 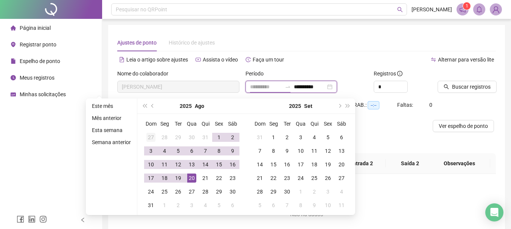 I want to click on div: 29, so click(x=273, y=192).